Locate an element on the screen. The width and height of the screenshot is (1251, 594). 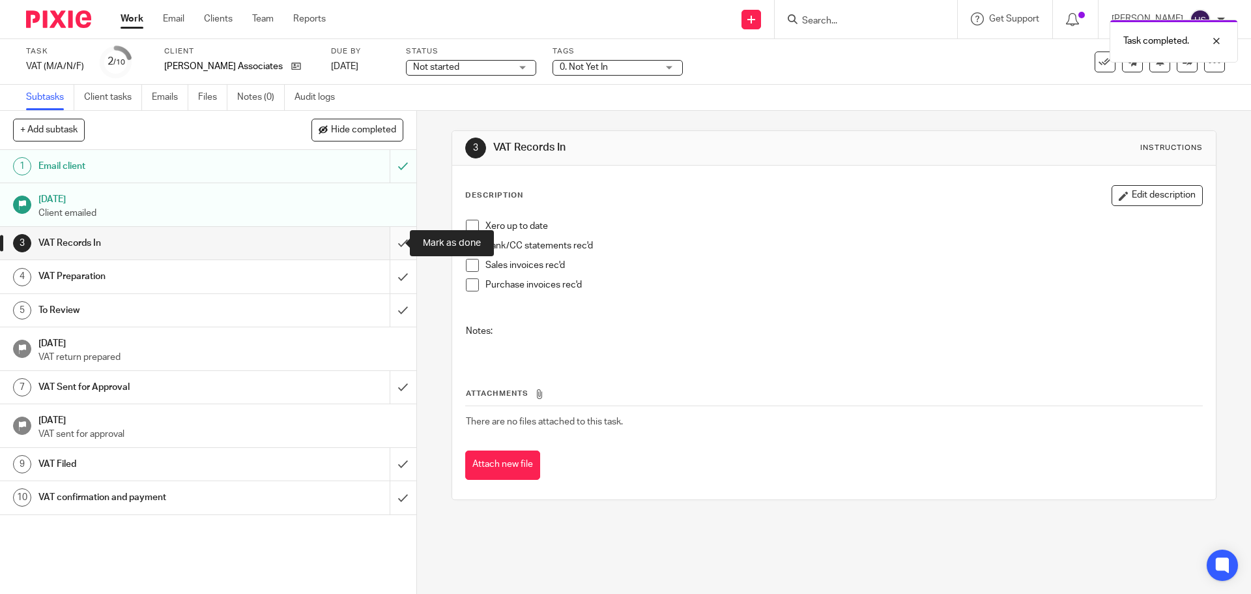
div: Instructions is located at coordinates (1172, 148).